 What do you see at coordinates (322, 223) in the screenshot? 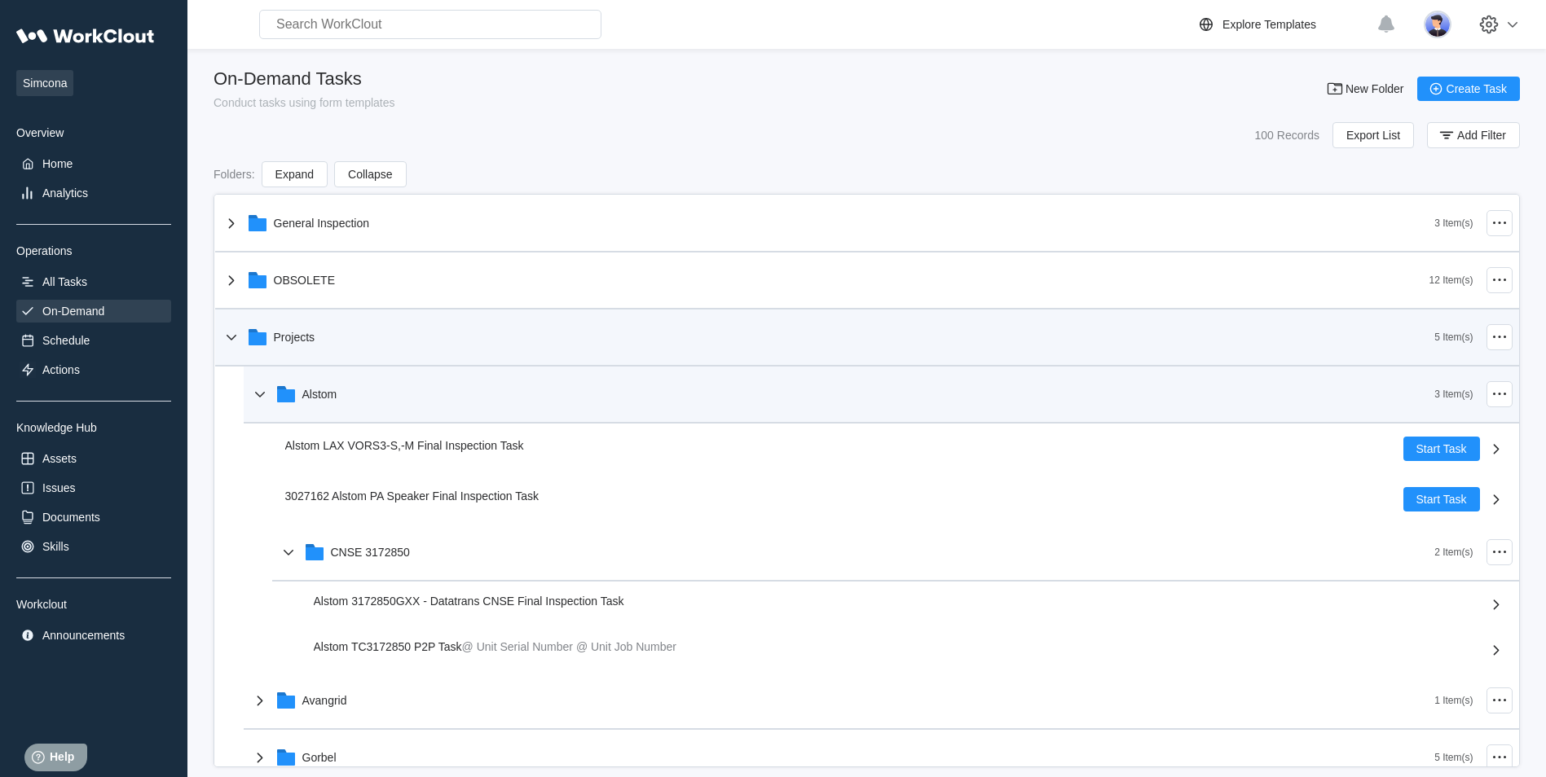
I see `div: General Inspection` at bounding box center [322, 223].